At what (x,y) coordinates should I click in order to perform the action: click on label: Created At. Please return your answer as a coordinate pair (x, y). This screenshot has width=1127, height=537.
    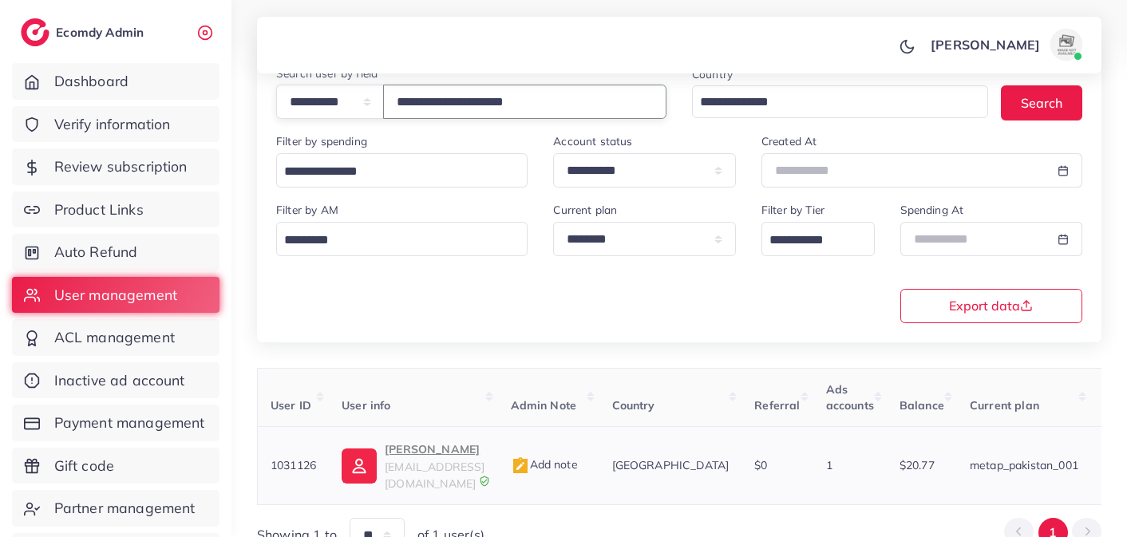
    Looking at the image, I should click on (790, 141).